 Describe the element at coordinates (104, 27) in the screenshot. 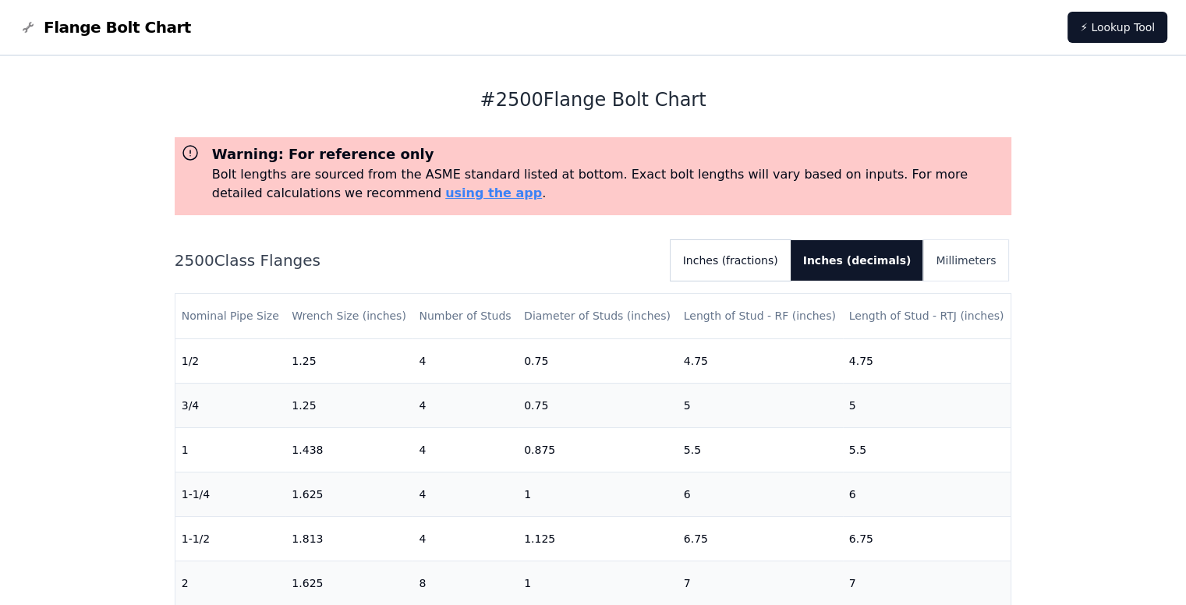

I see `a: Flange Bolt Chart LogoFlange Bolt Chart` at that location.